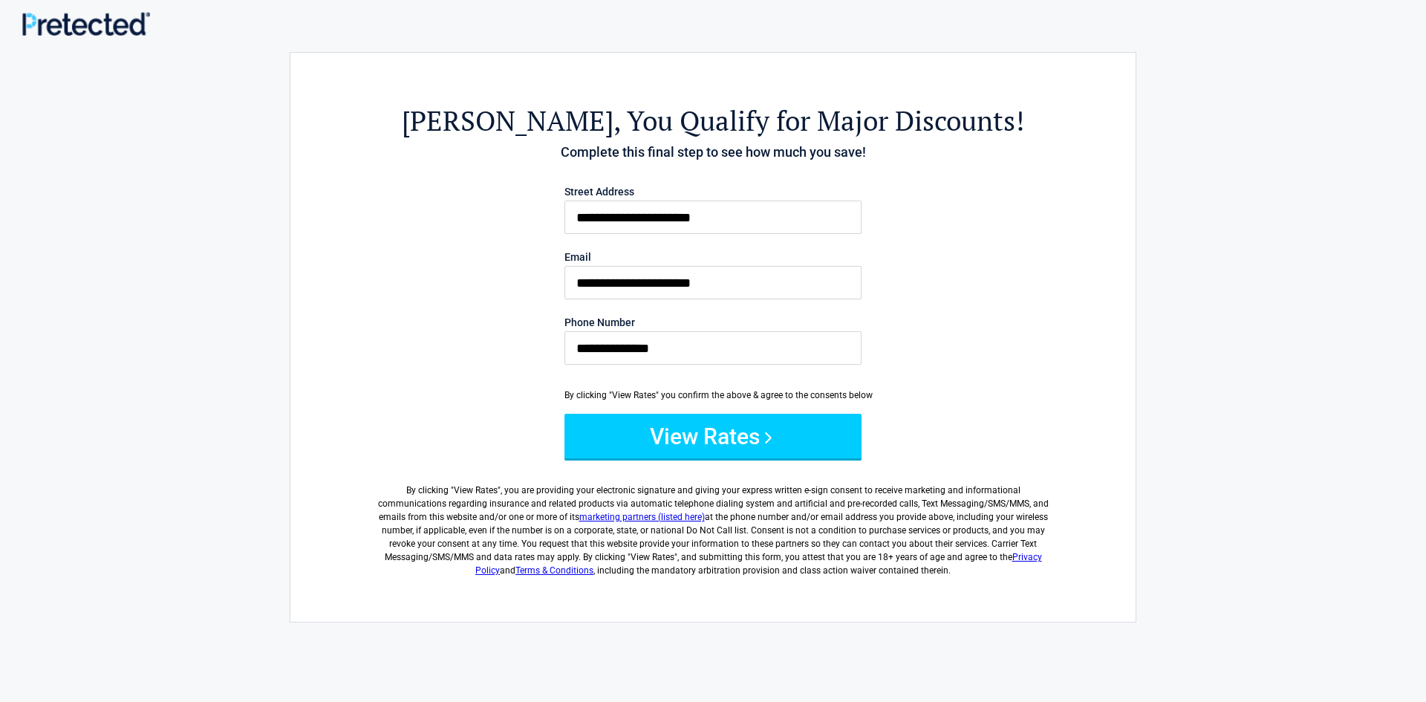  Describe the element at coordinates (713, 524) in the screenshot. I see `label: By clicking " ", you are providing your electronic signature and giving your express written e-si...` at that location.